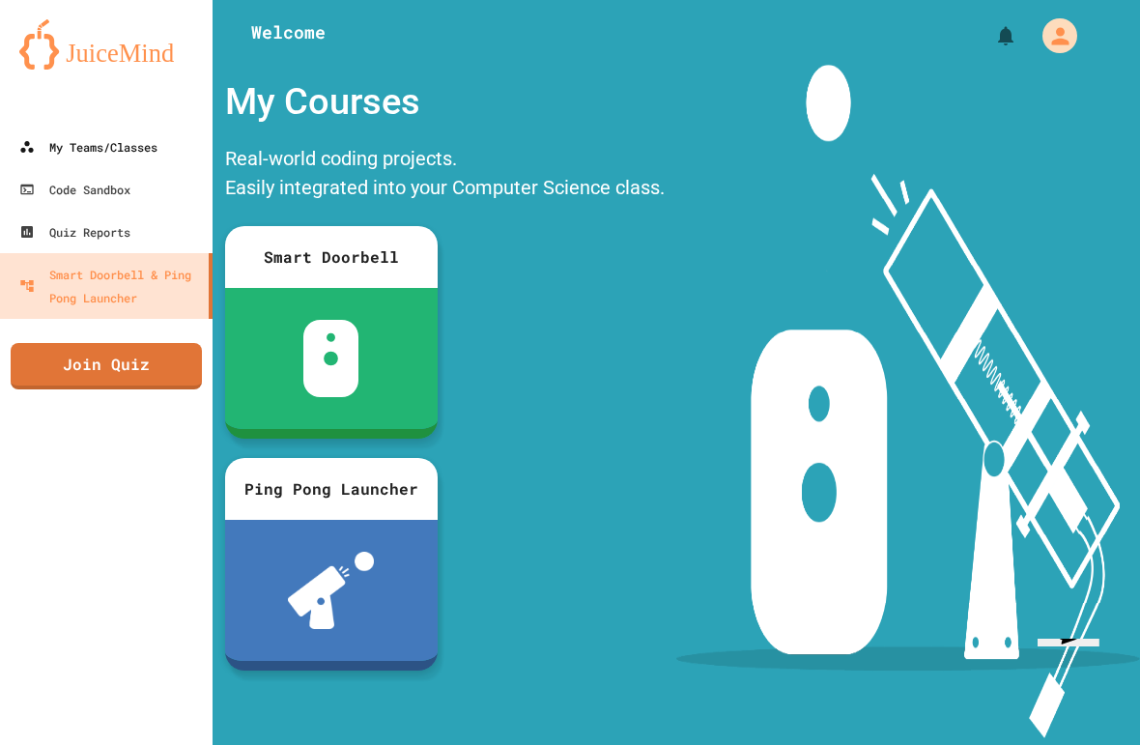  What do you see at coordinates (444, 175) in the screenshot?
I see `div: Real-world coding projects. Easily integrated into your Computer Science class.` at bounding box center [444, 175].